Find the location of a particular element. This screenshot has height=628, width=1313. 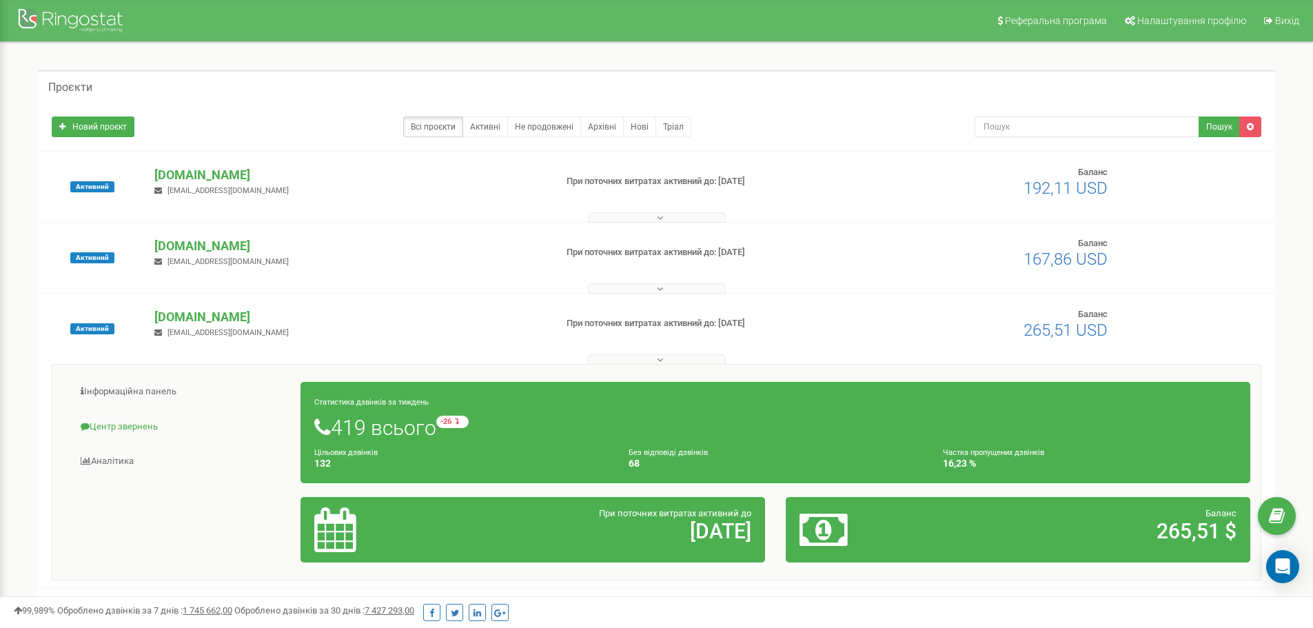

span: 99,989% is located at coordinates (34, 610).